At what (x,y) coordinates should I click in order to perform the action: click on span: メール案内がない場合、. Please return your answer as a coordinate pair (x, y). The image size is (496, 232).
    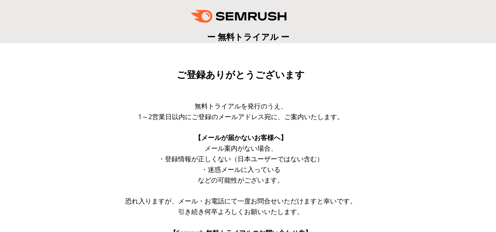
    Looking at the image, I should click on (241, 148).